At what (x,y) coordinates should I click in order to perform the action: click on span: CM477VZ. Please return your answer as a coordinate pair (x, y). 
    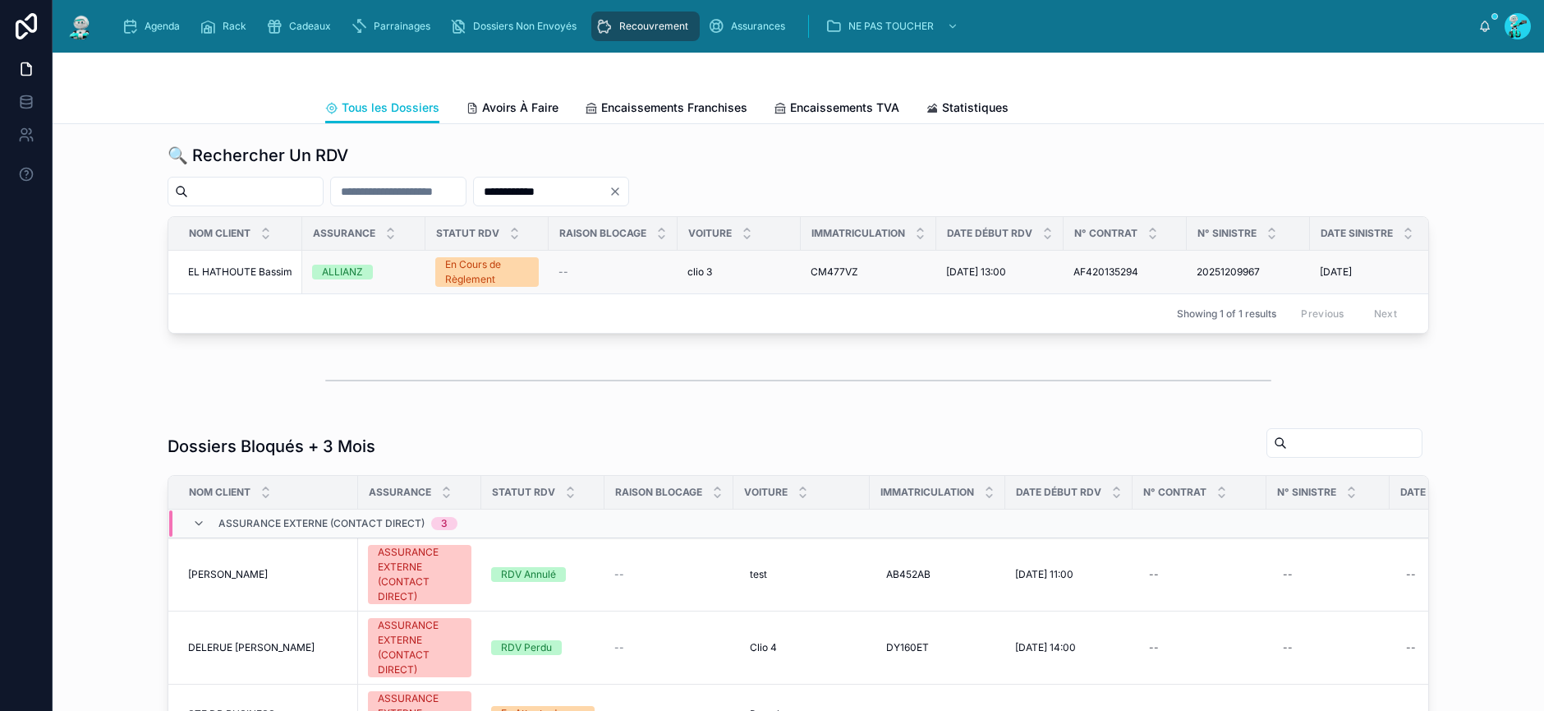
    Looking at the image, I should click on (835, 272).